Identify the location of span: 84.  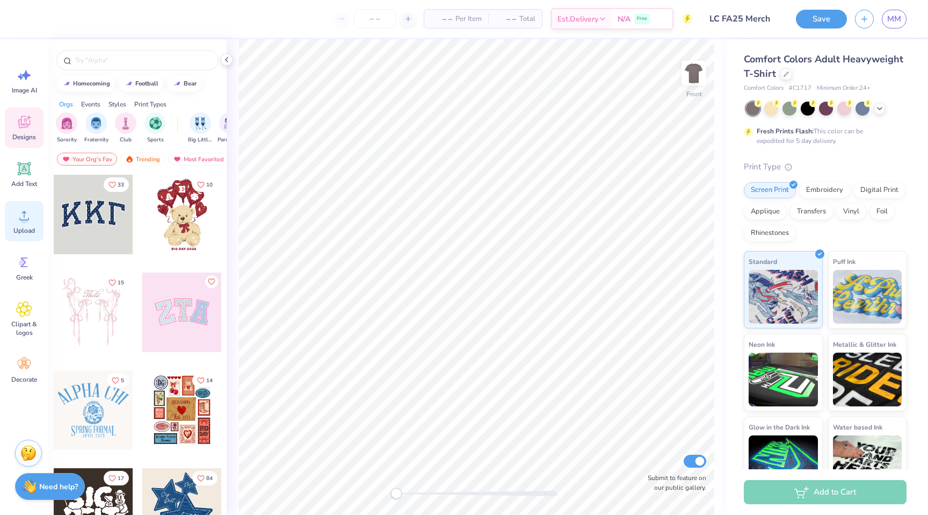
(210, 478).